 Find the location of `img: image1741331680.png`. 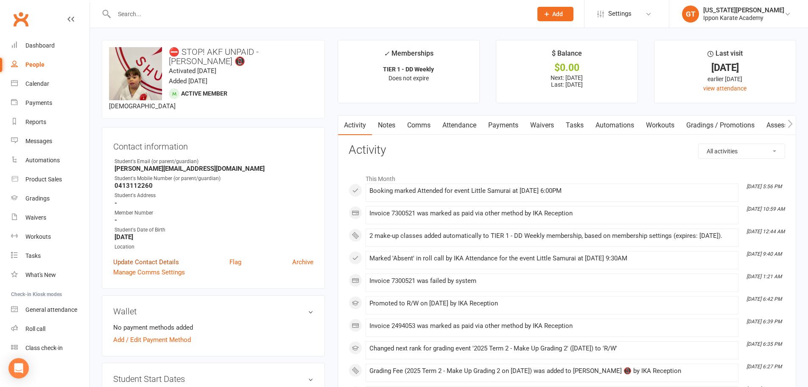

img: image1741331680.png is located at coordinates (135, 73).